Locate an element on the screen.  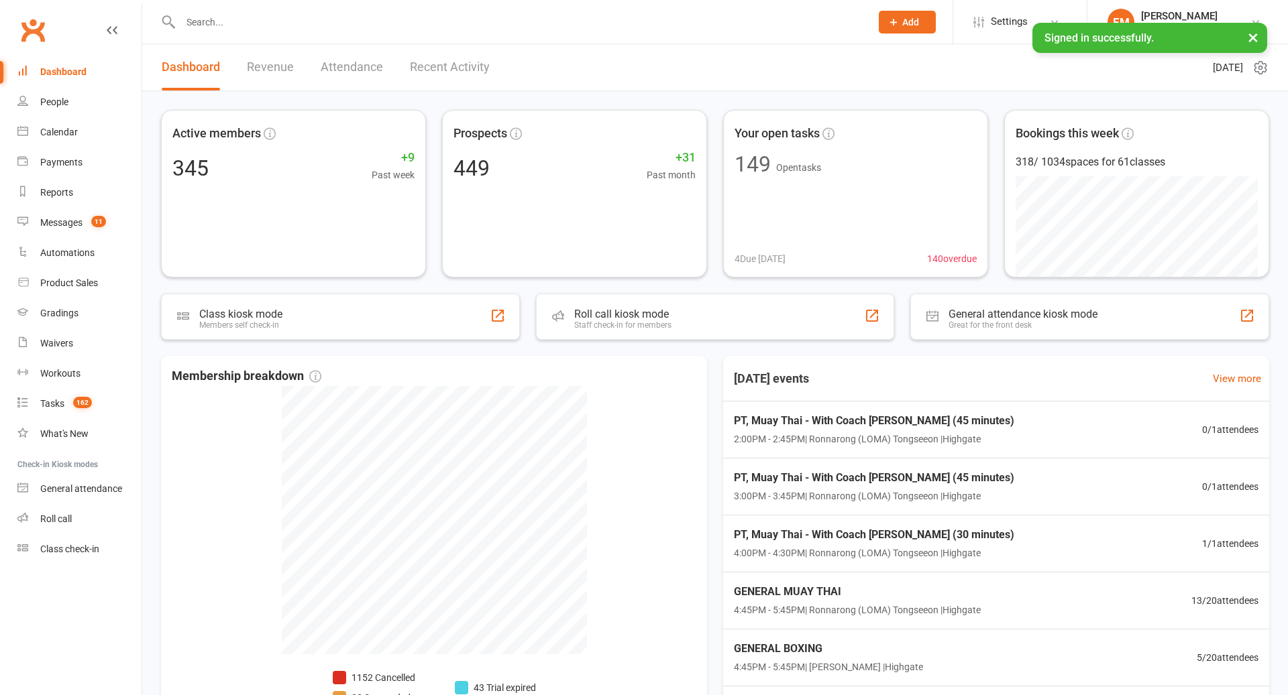
a: Waivers is located at coordinates (79, 343).